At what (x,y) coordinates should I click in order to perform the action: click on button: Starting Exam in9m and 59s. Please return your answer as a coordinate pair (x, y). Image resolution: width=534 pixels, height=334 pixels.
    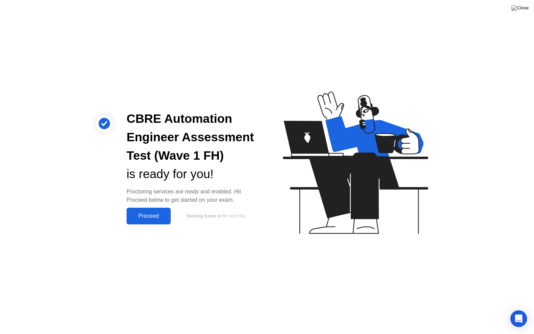
    Looking at the image, I should click on (215, 216).